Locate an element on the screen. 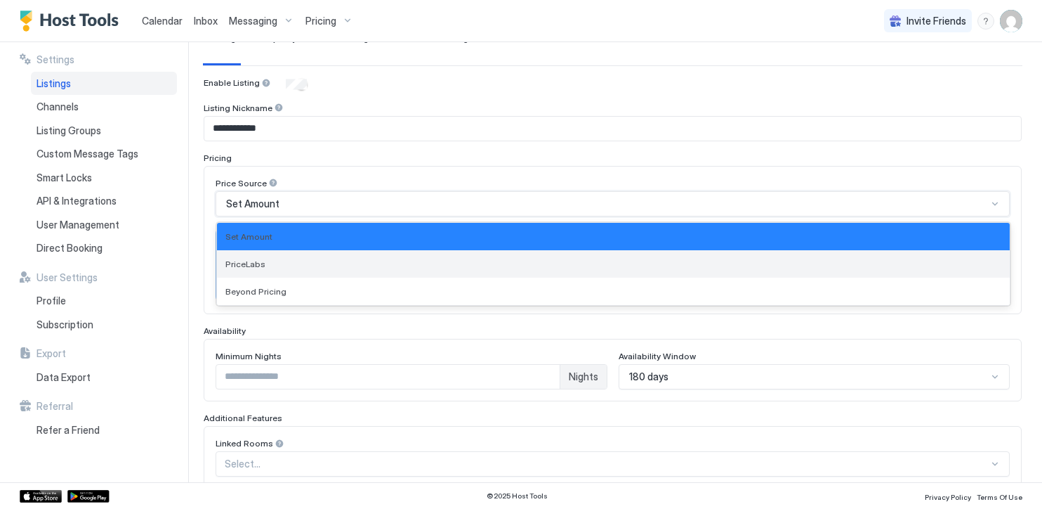 This screenshot has width=1042, height=509. span: 180 days is located at coordinates (649, 377).